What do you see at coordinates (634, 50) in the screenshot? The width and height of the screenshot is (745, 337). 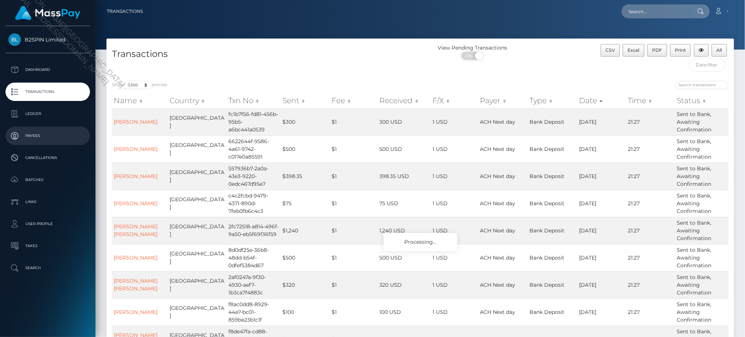 I see `span: Excel` at bounding box center [634, 50].